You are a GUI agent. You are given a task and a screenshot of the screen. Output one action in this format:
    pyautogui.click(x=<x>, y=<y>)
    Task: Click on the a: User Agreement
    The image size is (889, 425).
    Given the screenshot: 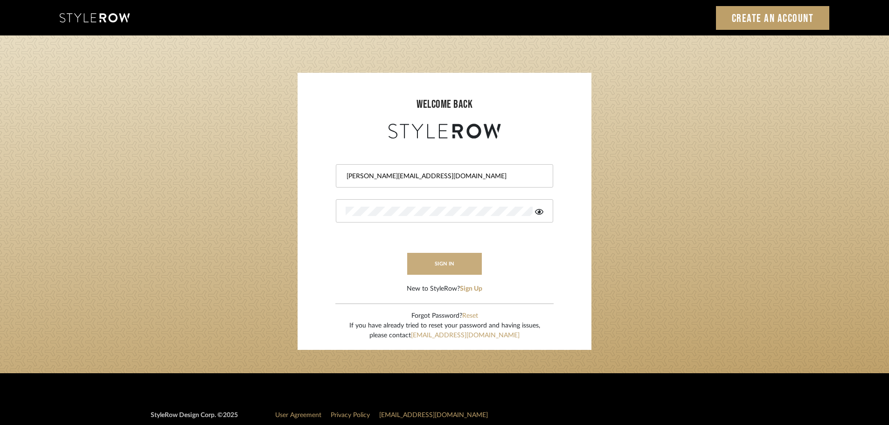 What is the action you would take?
    pyautogui.click(x=298, y=415)
    